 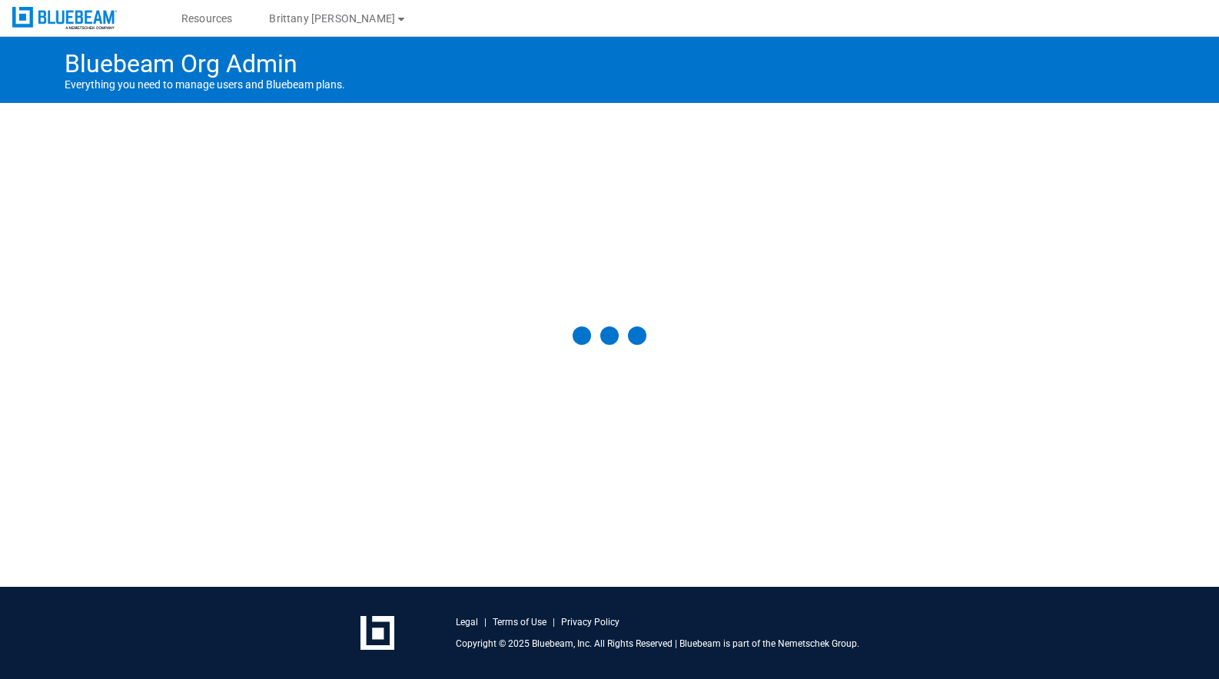 What do you see at coordinates (65, 18) in the screenshot?
I see `img: Bluebeam, Inc.` at bounding box center [65, 18].